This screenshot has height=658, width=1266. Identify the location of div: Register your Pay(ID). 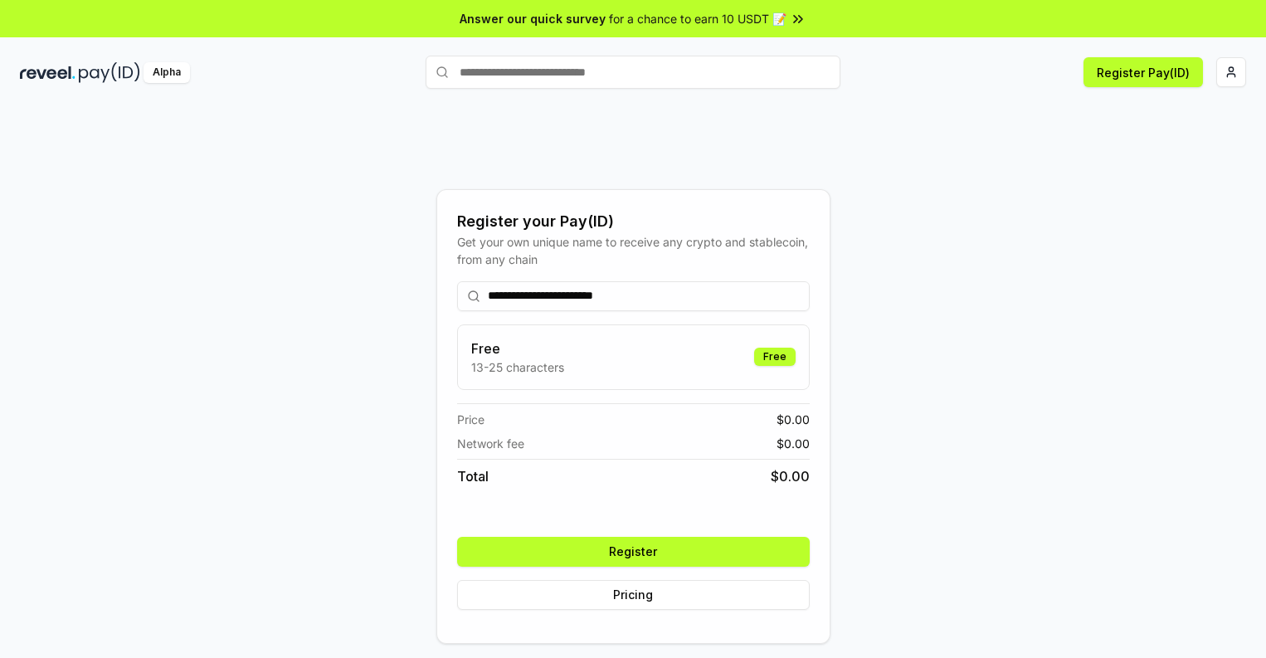
(633, 222).